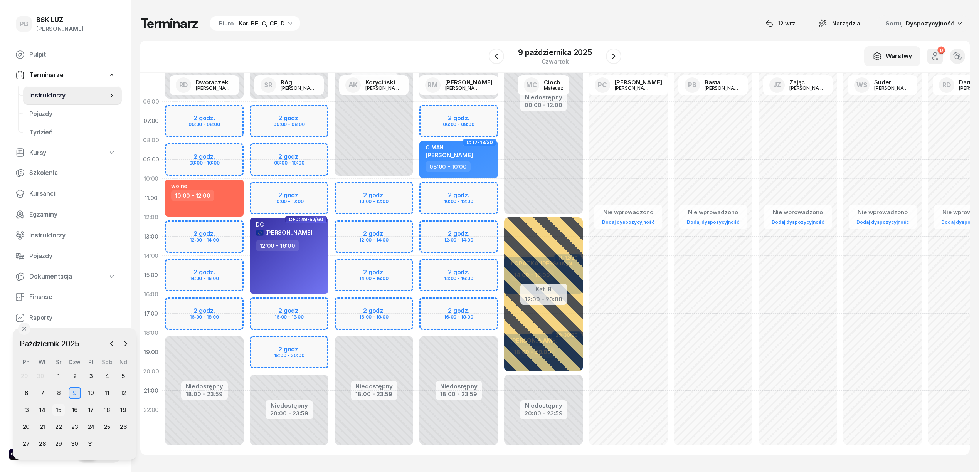  What do you see at coordinates (72, 215) in the screenshot?
I see `span: Egzaminy` at bounding box center [72, 215].